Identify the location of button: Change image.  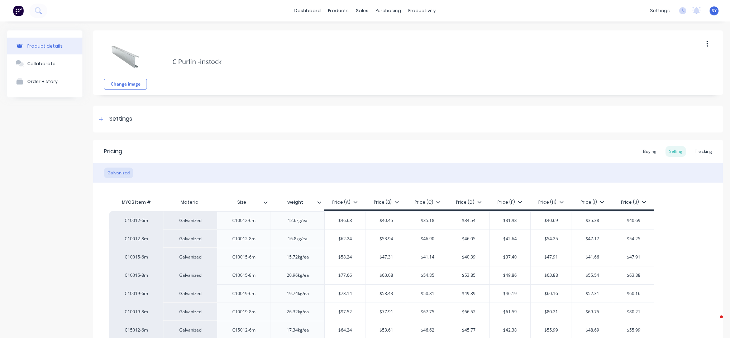
(125, 84).